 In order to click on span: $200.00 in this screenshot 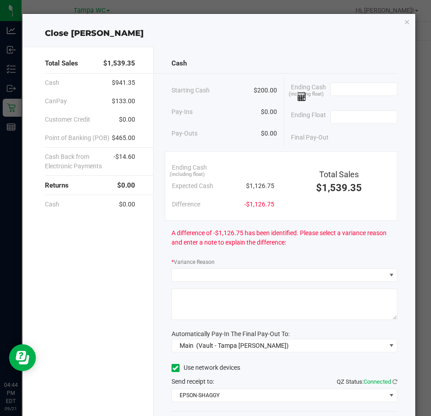, I will do `click(265, 90)`.